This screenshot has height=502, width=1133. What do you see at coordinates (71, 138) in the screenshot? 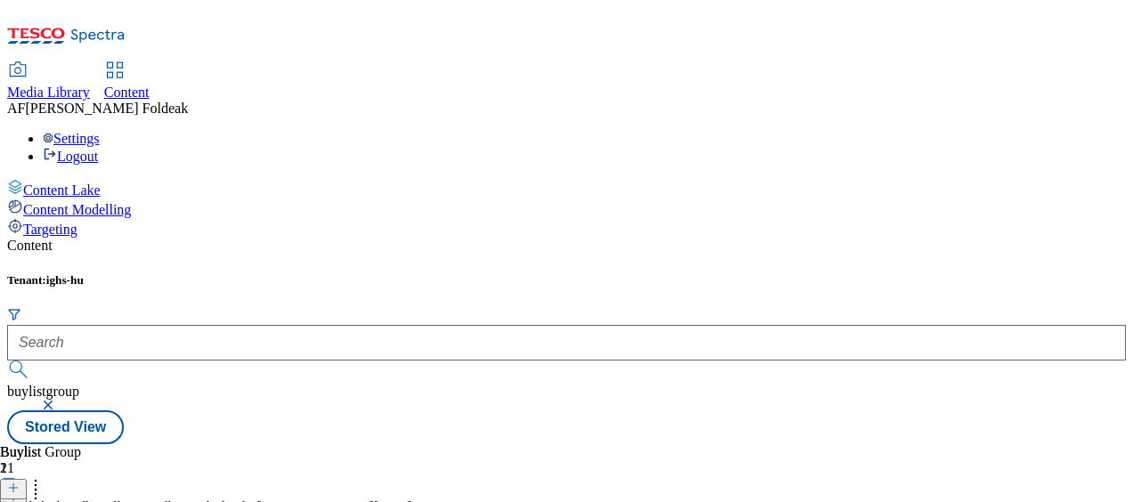
I see `a: Settings` at bounding box center [71, 138].